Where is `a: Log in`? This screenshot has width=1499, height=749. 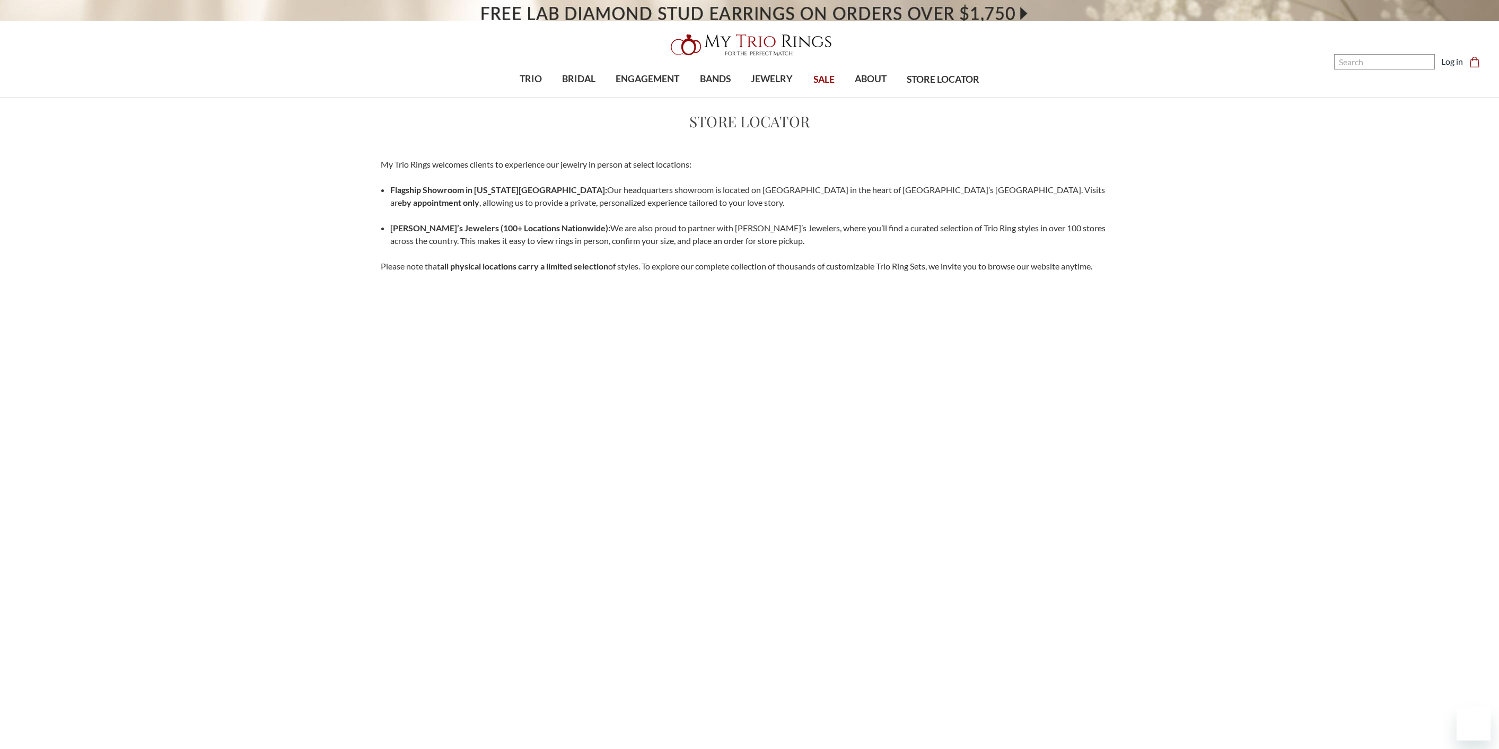
a: Log in is located at coordinates (1452, 61).